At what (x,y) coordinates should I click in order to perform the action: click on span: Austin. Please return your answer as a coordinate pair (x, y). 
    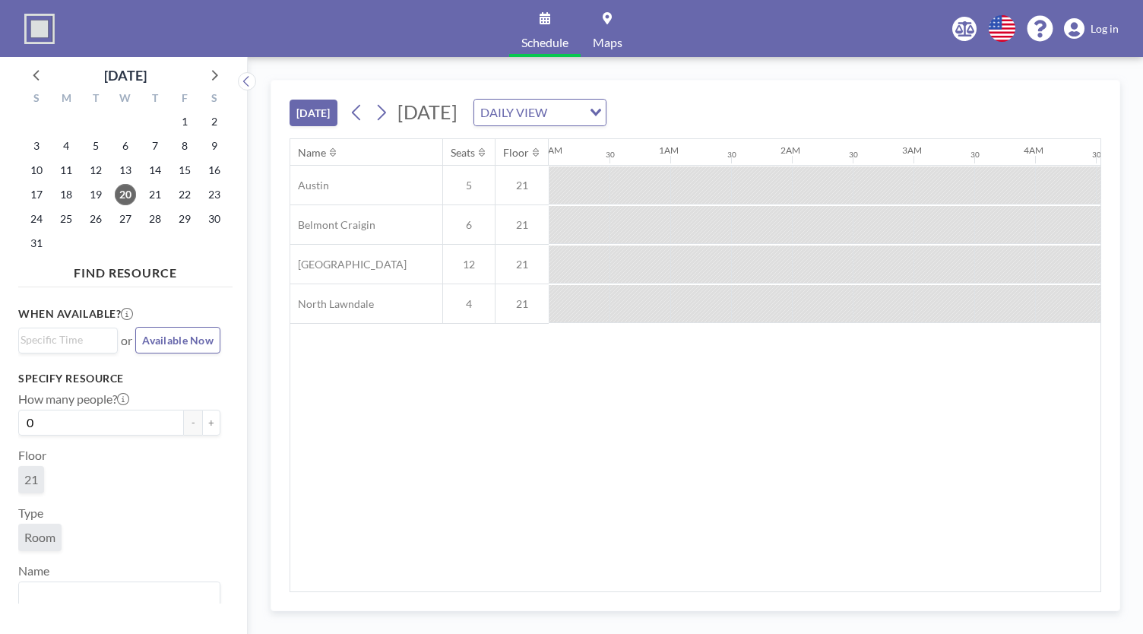
    Looking at the image, I should click on (309, 185).